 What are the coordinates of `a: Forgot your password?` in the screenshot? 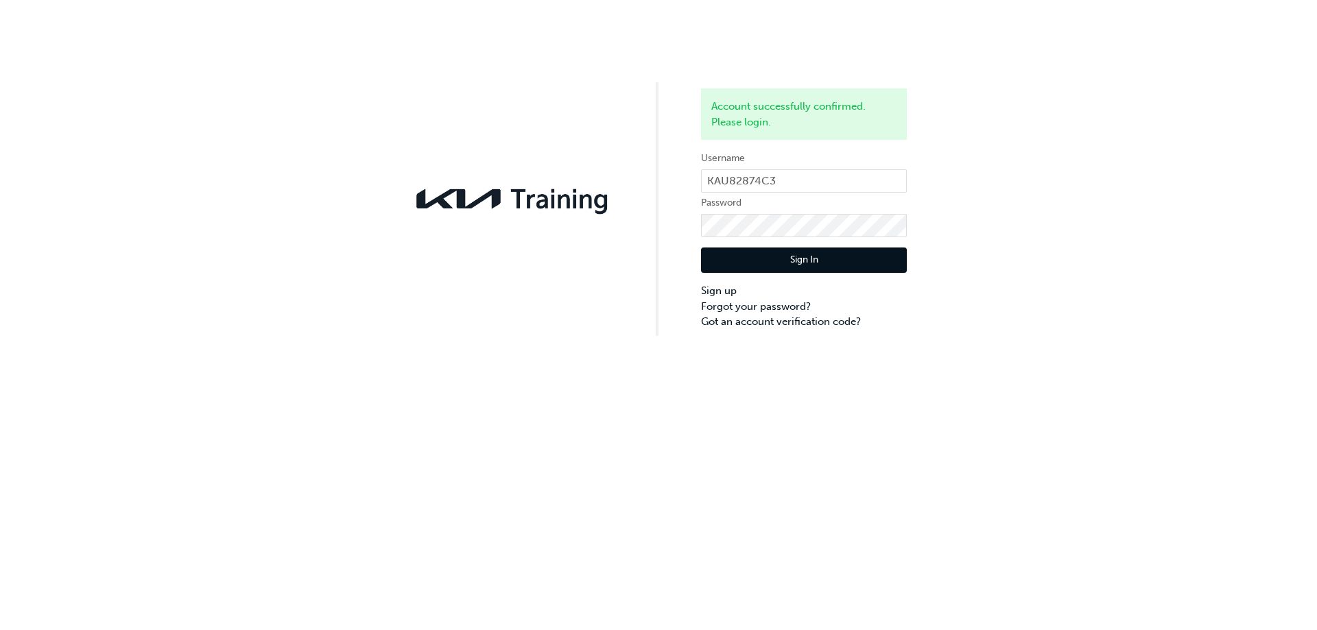 It's located at (804, 307).